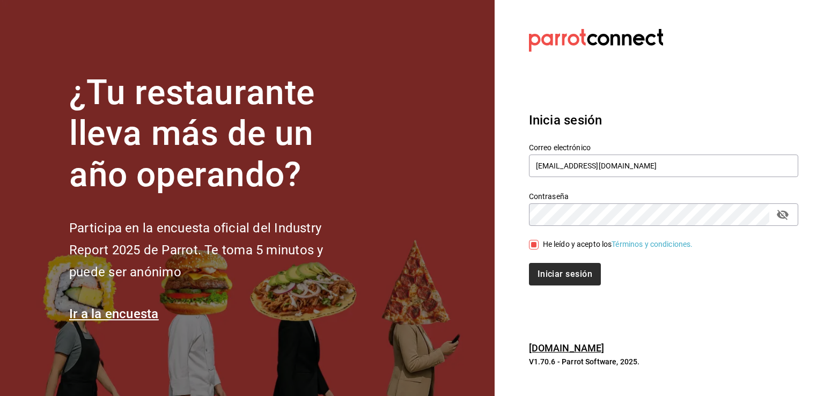  Describe the element at coordinates (663, 361) in the screenshot. I see `p: V1.70.6 - Parrot Software, 2025.` at that location.